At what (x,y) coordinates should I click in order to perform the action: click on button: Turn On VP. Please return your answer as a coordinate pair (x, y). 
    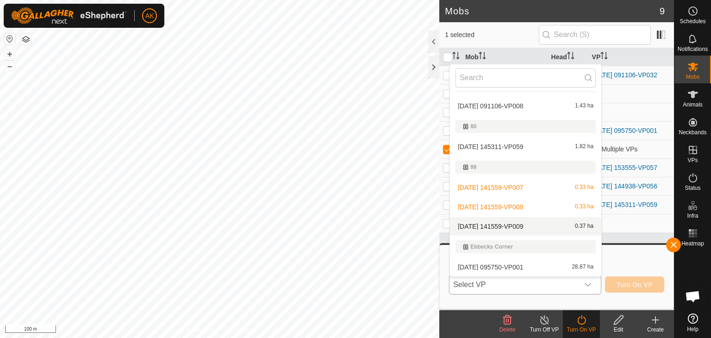
    Looking at the image, I should click on (634, 284).